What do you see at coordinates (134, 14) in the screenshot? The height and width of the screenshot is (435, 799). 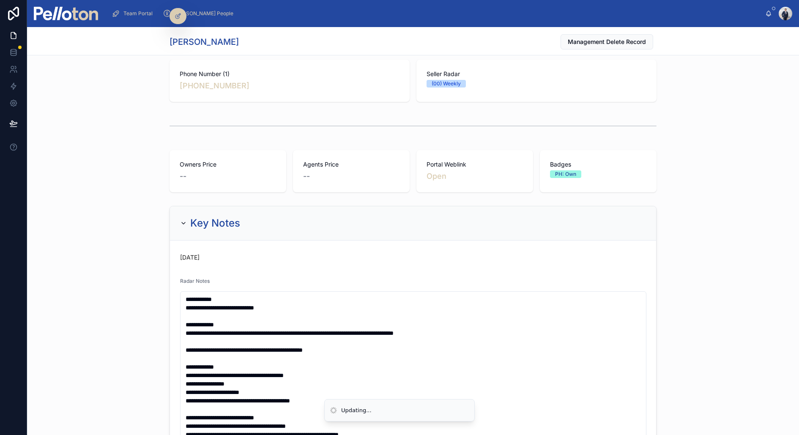 I see `a: Team Portal` at bounding box center [134, 14].